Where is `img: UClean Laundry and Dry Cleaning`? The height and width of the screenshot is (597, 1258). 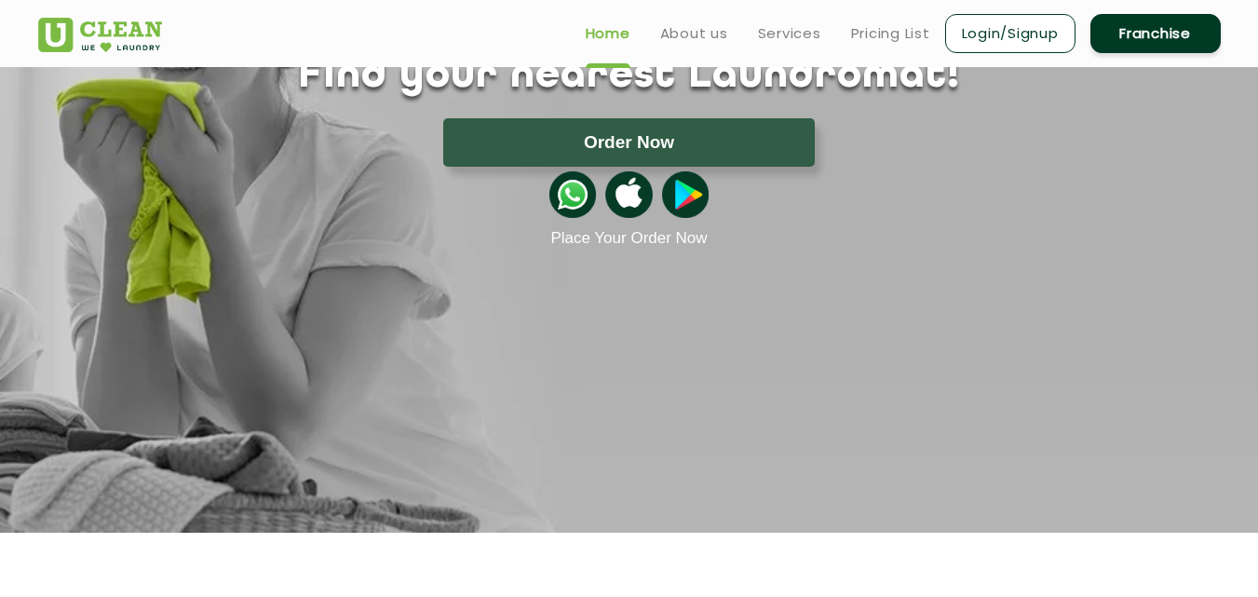
img: UClean Laundry and Dry Cleaning is located at coordinates (100, 34).